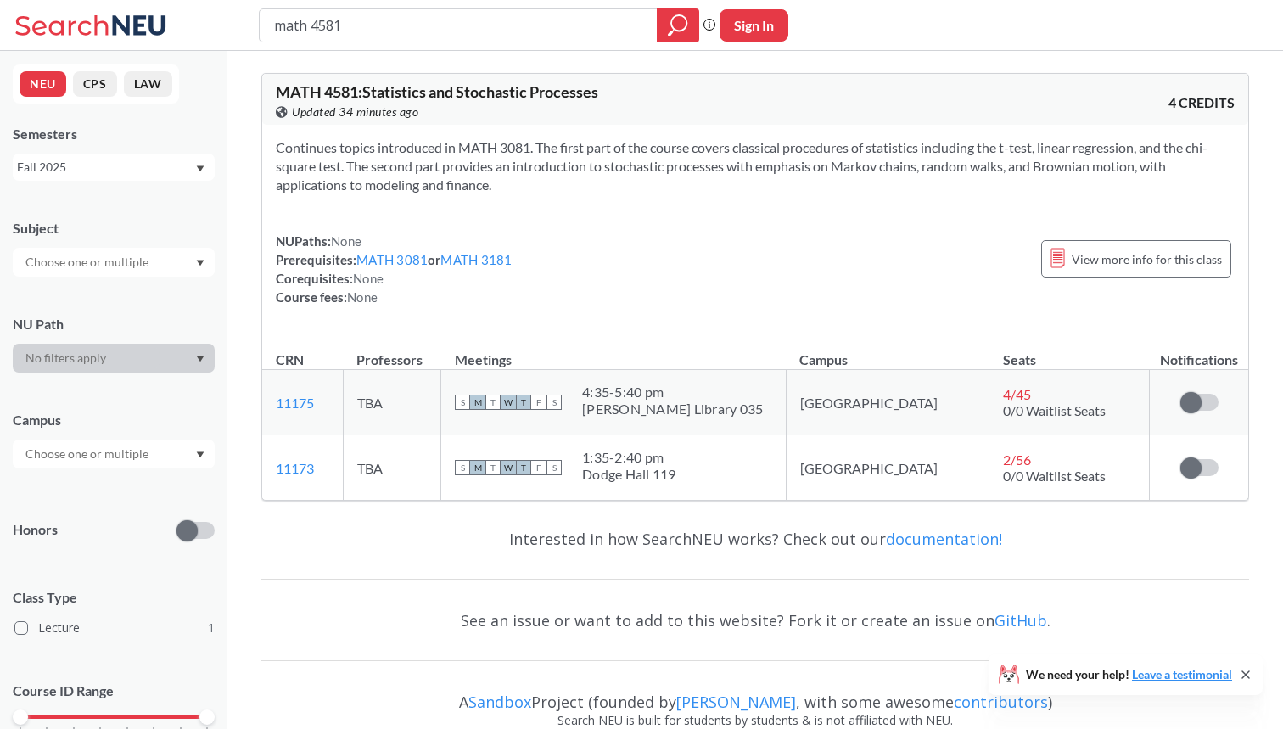  What do you see at coordinates (114, 324) in the screenshot?
I see `div: NU Path` at bounding box center [114, 324].